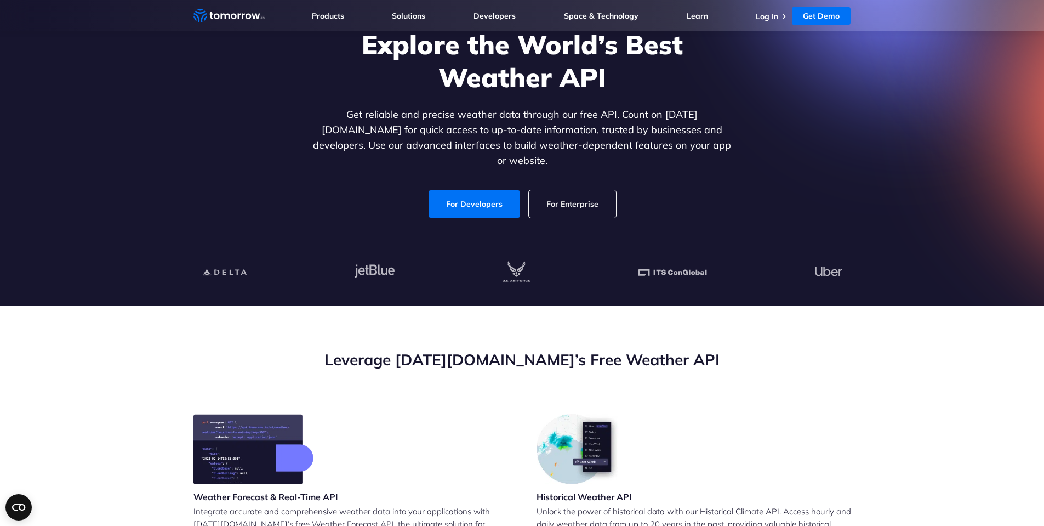 This screenshot has height=526, width=1044. Describe the element at coordinates (266, 497) in the screenshot. I see `h3: Weather Forecast & Real-Time API` at that location.